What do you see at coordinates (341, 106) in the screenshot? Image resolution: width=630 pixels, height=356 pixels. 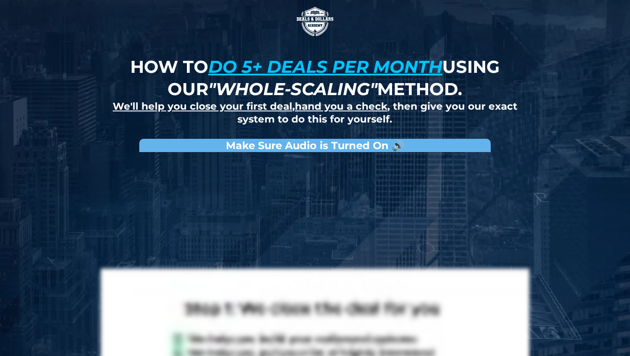 I see `u: hand you a check` at bounding box center [341, 106].